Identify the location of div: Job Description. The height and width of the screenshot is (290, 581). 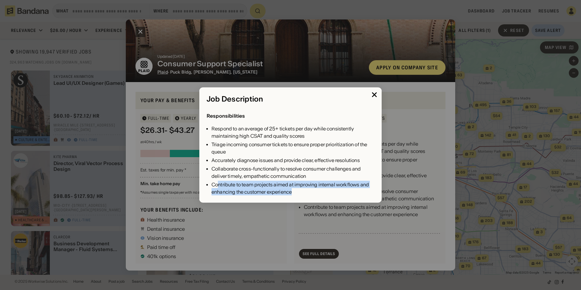
(291, 99).